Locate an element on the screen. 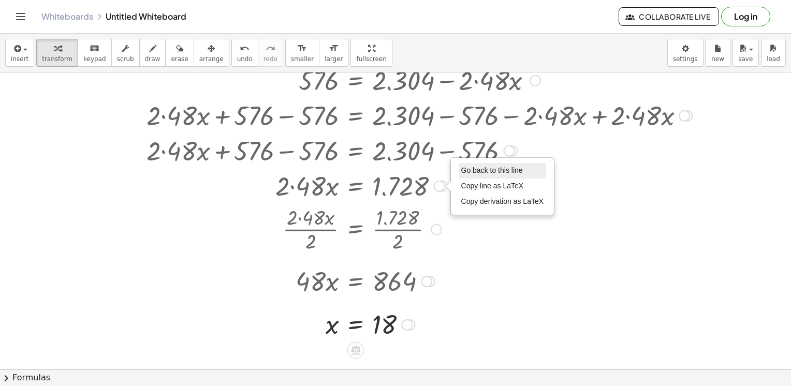 The width and height of the screenshot is (791, 386). div: Apply the same math to both sides of the equation is located at coordinates (355, 350).